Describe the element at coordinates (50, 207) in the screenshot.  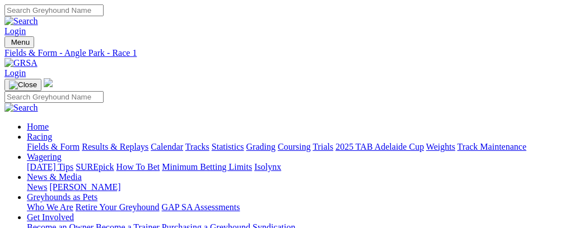
I see `a: Who We Are` at that location.